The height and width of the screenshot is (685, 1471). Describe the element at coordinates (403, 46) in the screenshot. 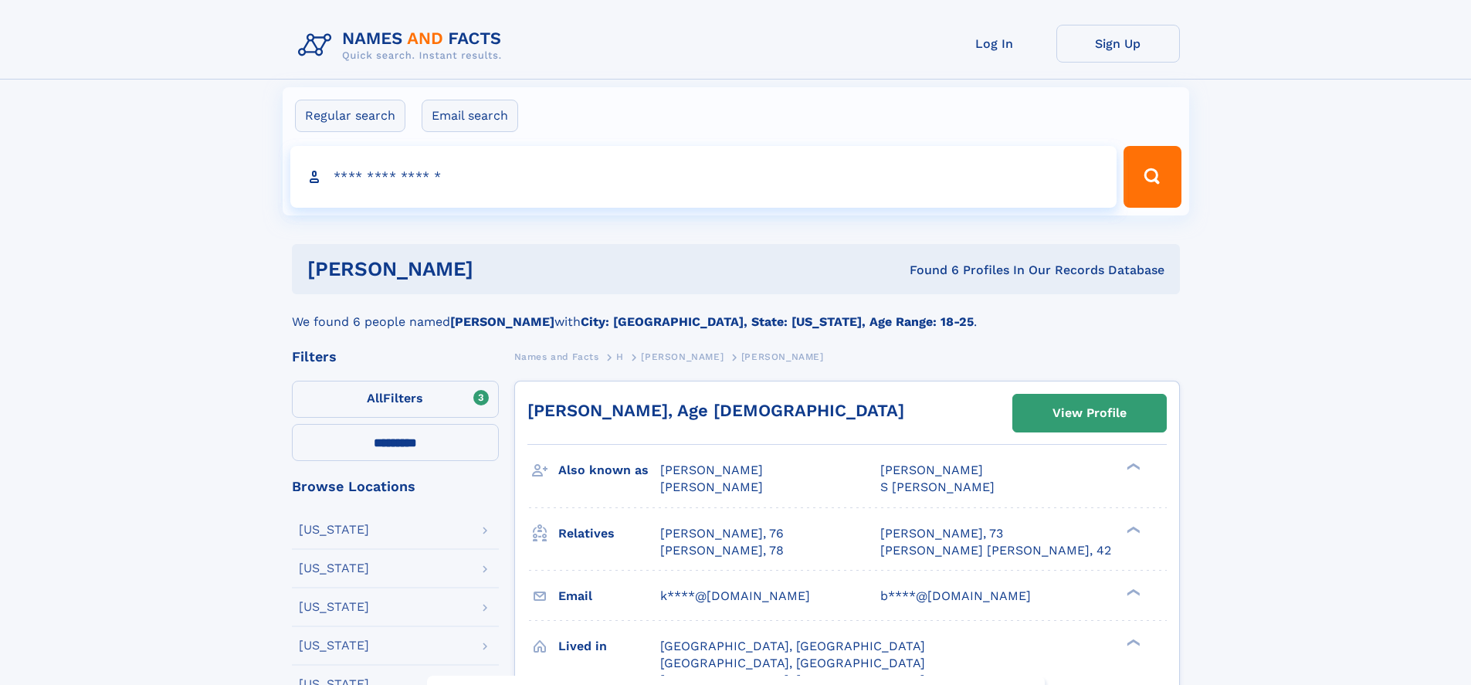

I see `img: Logo Names and Facts` at that location.